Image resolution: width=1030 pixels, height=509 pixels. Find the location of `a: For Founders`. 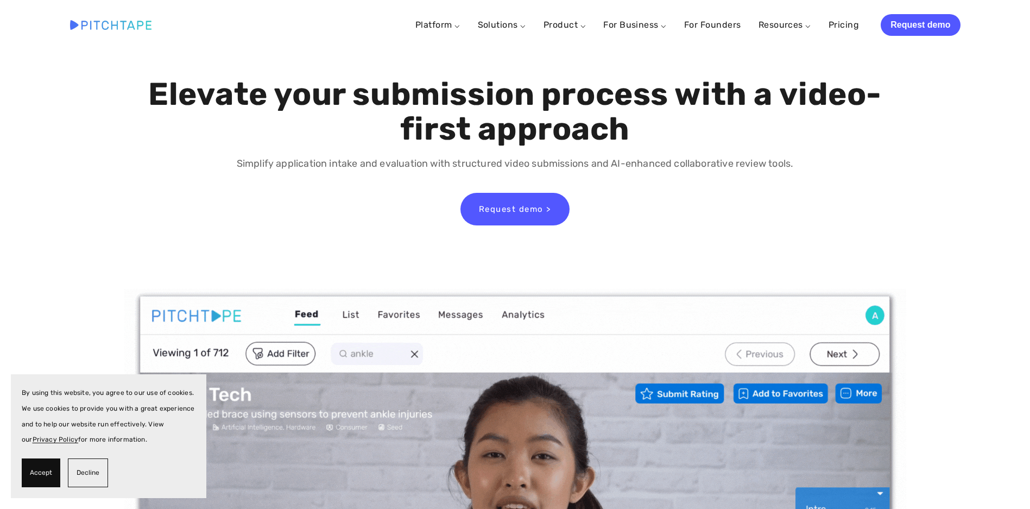

a: For Founders is located at coordinates (712, 25).